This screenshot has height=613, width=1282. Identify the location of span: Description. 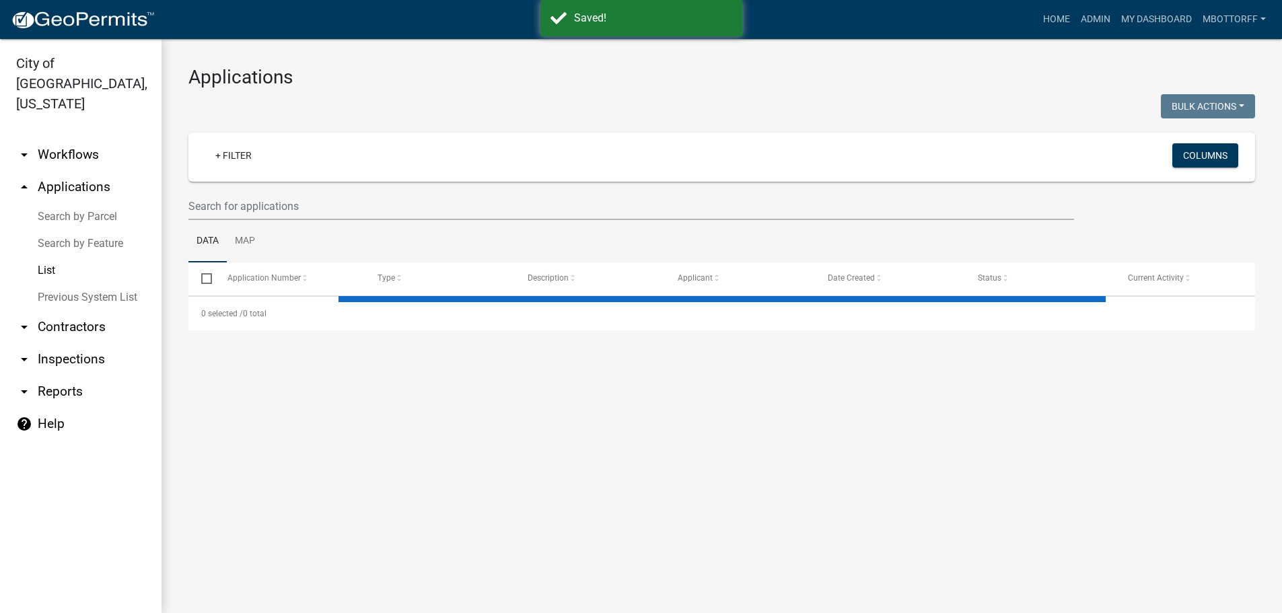
(548, 278).